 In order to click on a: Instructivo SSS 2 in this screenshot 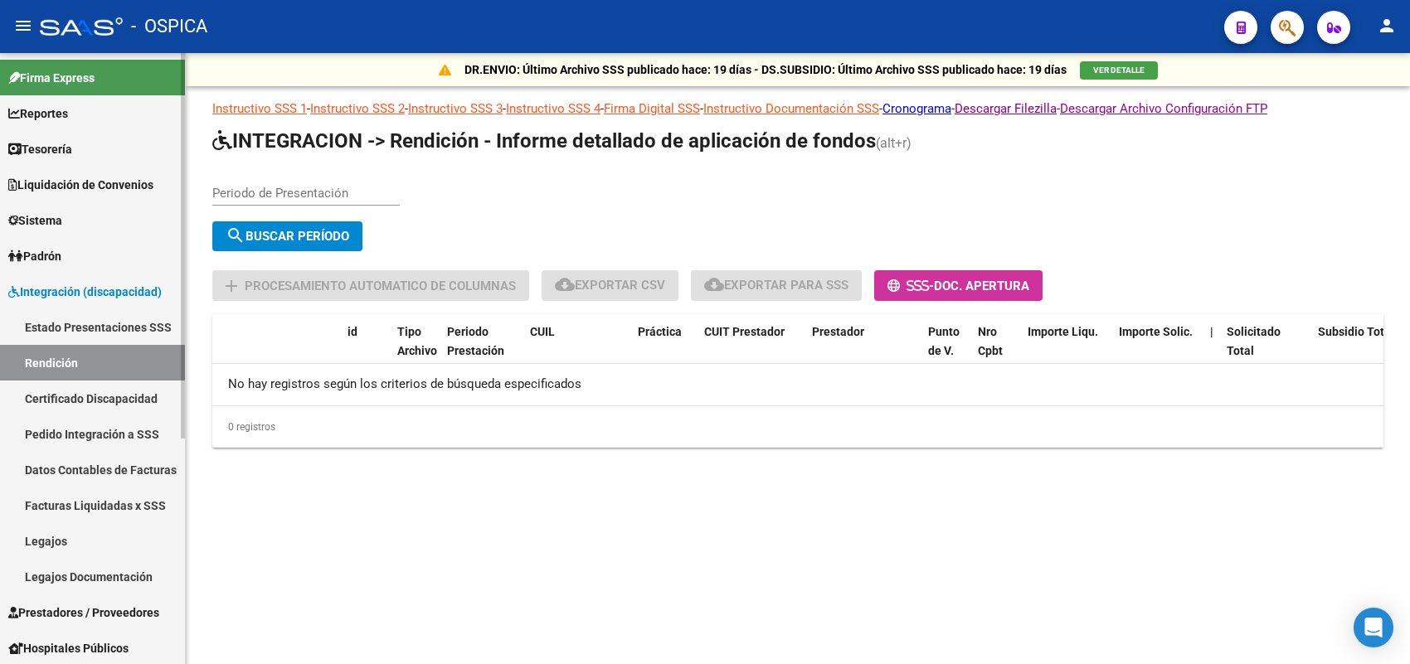, I will do `click(357, 109)`.